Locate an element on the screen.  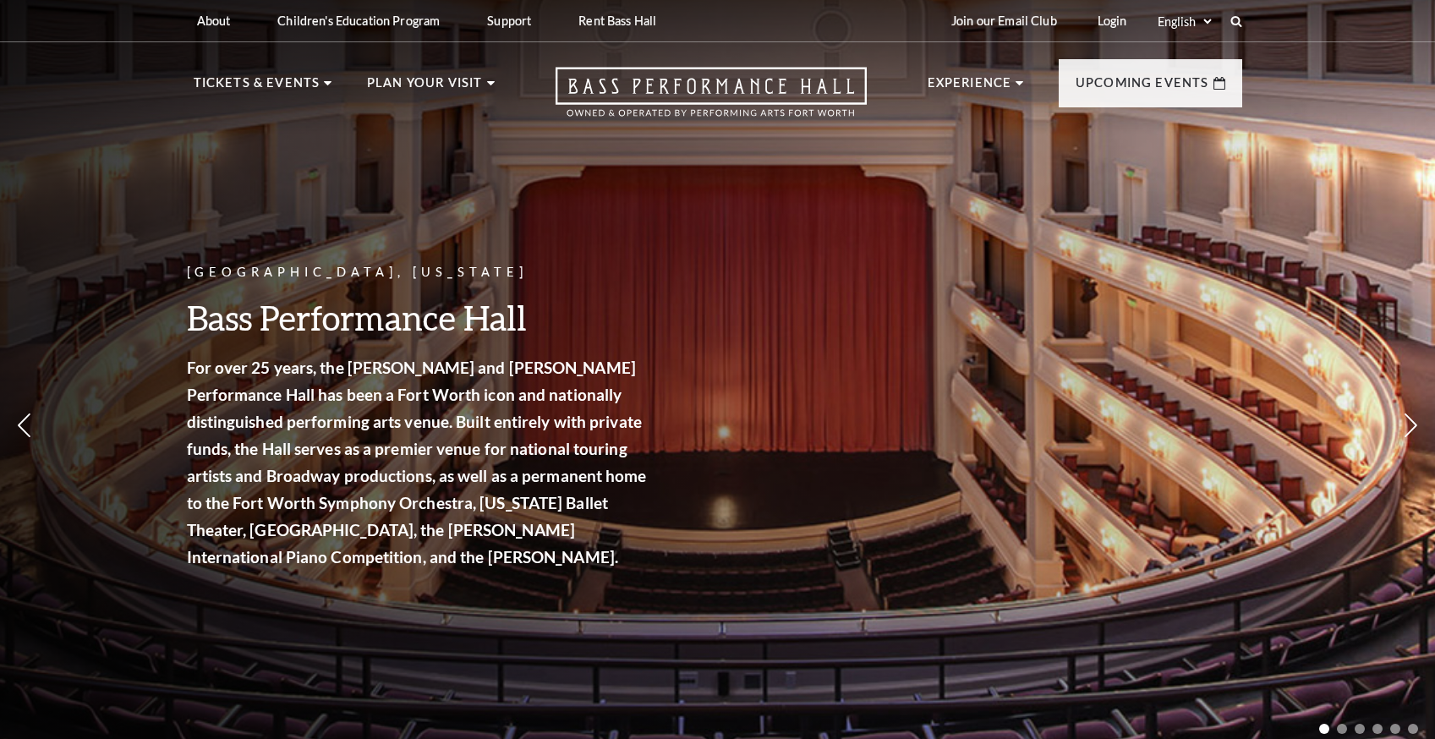
h3: Bass Performance Hall is located at coordinates (419, 317).